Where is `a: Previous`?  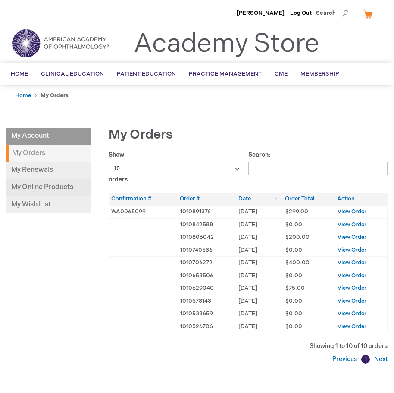 a: Previous is located at coordinates (346, 359).